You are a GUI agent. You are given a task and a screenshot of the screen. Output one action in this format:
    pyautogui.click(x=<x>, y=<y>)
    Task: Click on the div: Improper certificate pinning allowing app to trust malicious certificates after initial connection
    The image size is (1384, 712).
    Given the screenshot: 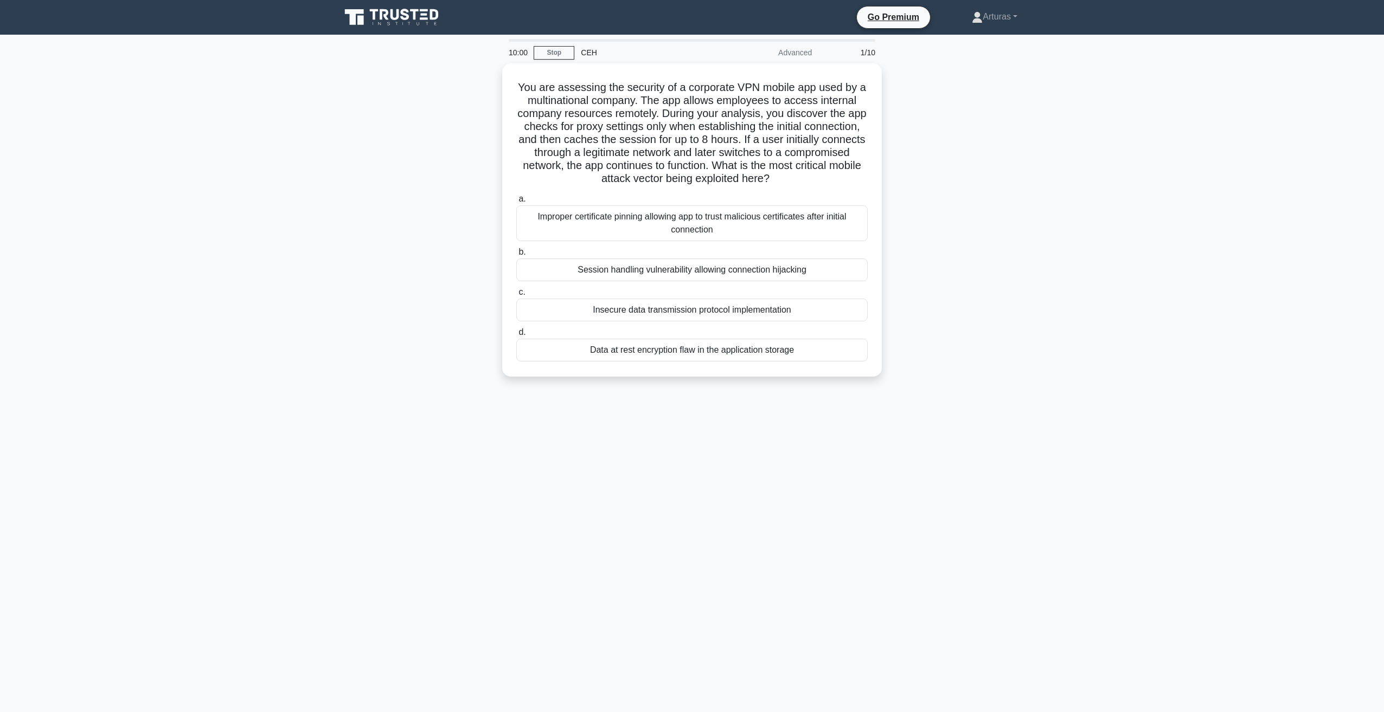 What is the action you would take?
    pyautogui.click(x=692, y=223)
    